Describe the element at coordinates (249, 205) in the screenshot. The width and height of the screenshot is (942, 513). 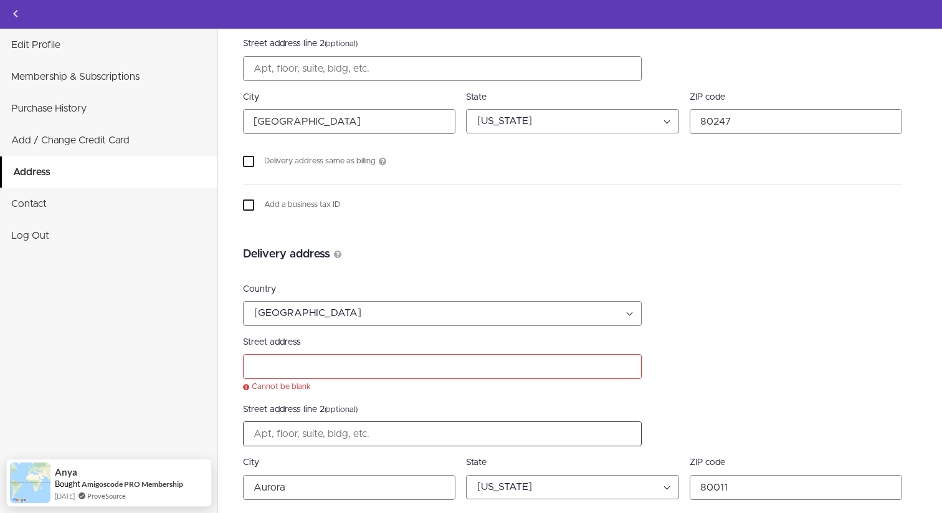
I see `input: Add a business tax ID` at that location.